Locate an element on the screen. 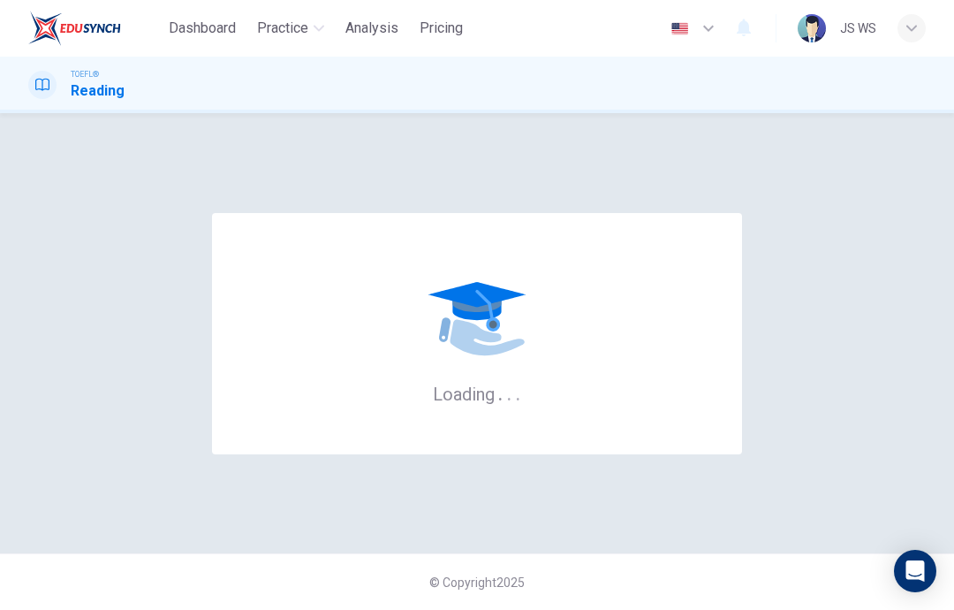 The image size is (954, 610). a: Dashboard is located at coordinates (202, 28).